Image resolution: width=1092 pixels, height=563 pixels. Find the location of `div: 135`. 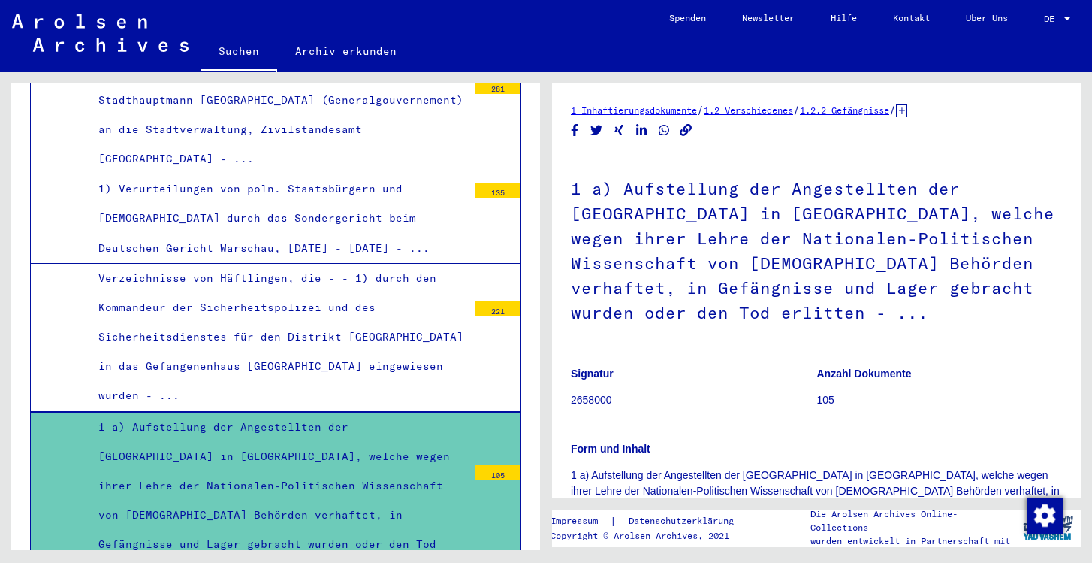

div: 135 is located at coordinates (498, 190).